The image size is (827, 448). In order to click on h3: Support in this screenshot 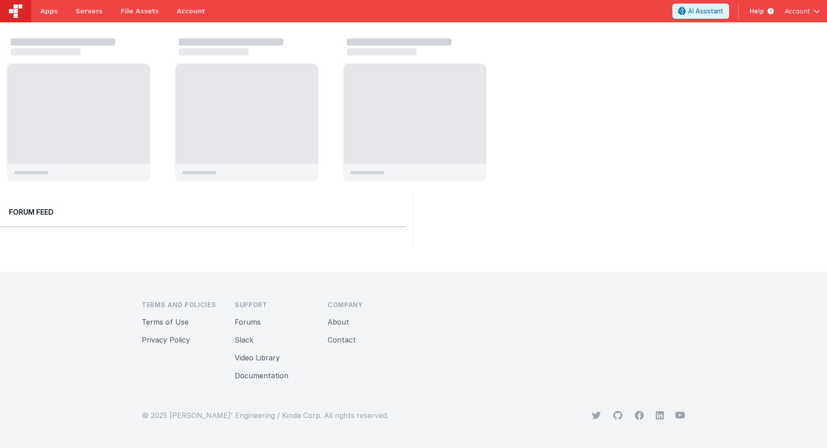, I will do `click(274, 305)`.